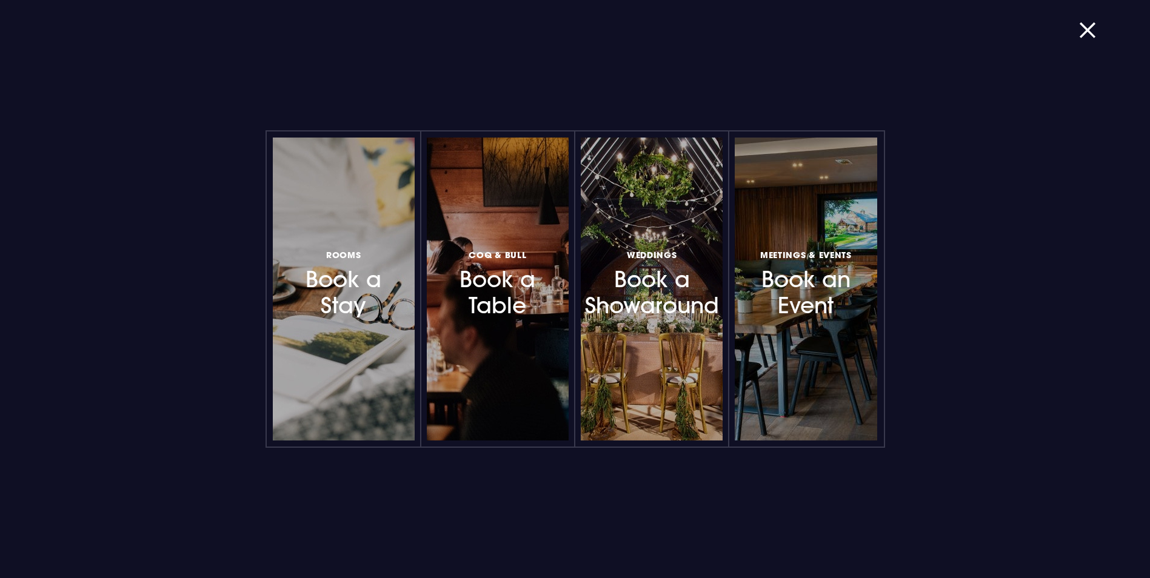 This screenshot has height=578, width=1150. Describe the element at coordinates (652, 255) in the screenshot. I see `span: Weddings` at that location.